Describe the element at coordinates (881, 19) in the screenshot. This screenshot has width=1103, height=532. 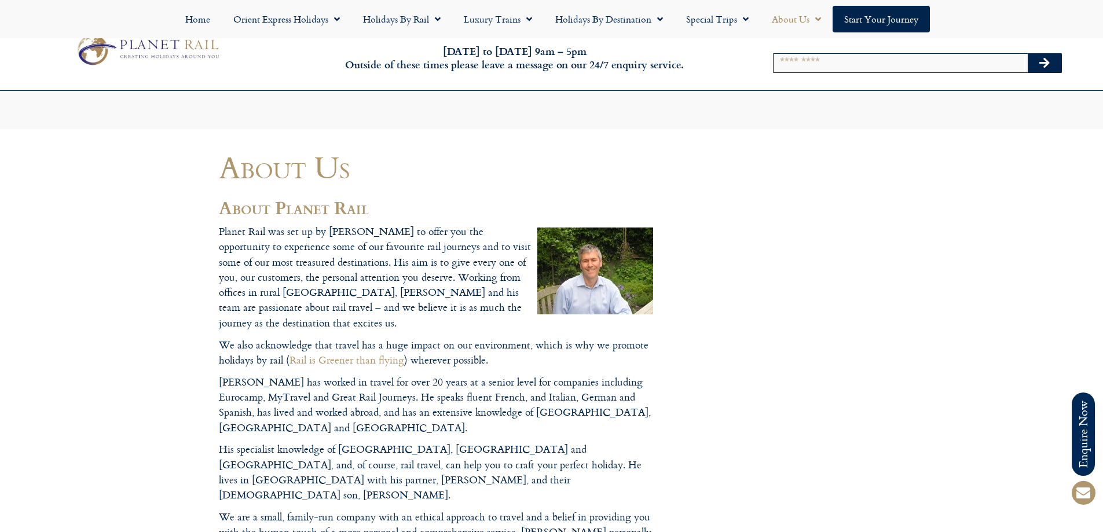
I see `a: Start your Journey` at that location.